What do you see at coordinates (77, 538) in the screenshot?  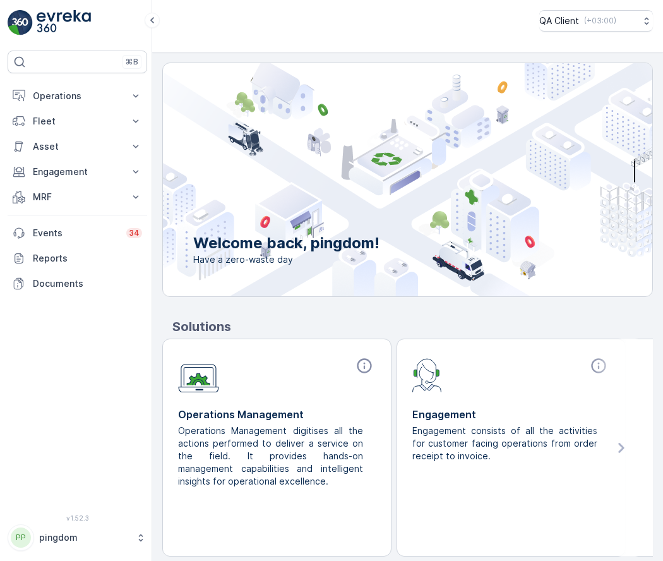 I see `button: PPpingdom` at bounding box center [77, 538].